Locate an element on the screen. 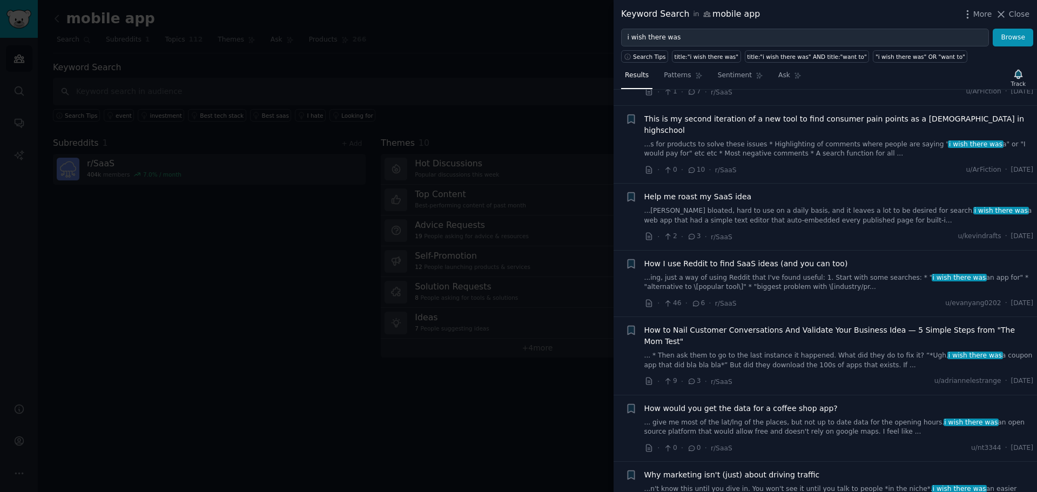  span: Close is located at coordinates (1019, 14).